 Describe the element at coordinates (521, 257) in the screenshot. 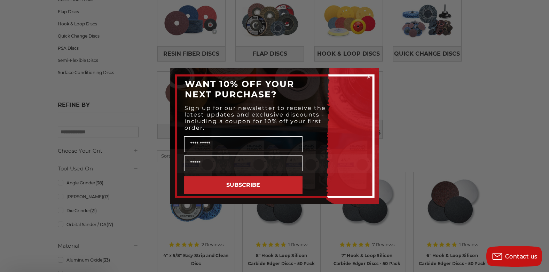

I see `span: Contact us` at that location.